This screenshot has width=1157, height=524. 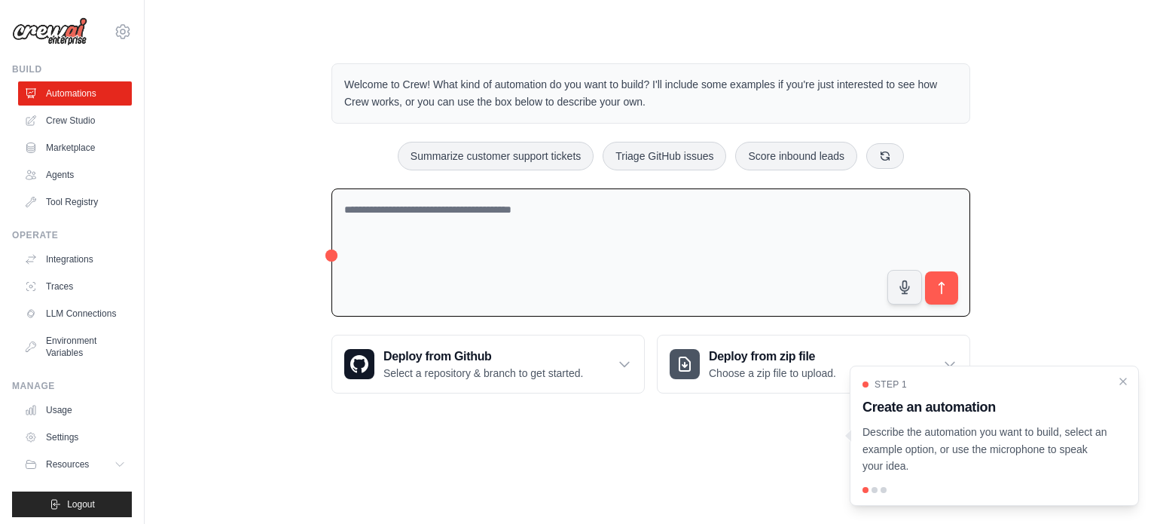 I want to click on img: Logo, so click(x=50, y=32).